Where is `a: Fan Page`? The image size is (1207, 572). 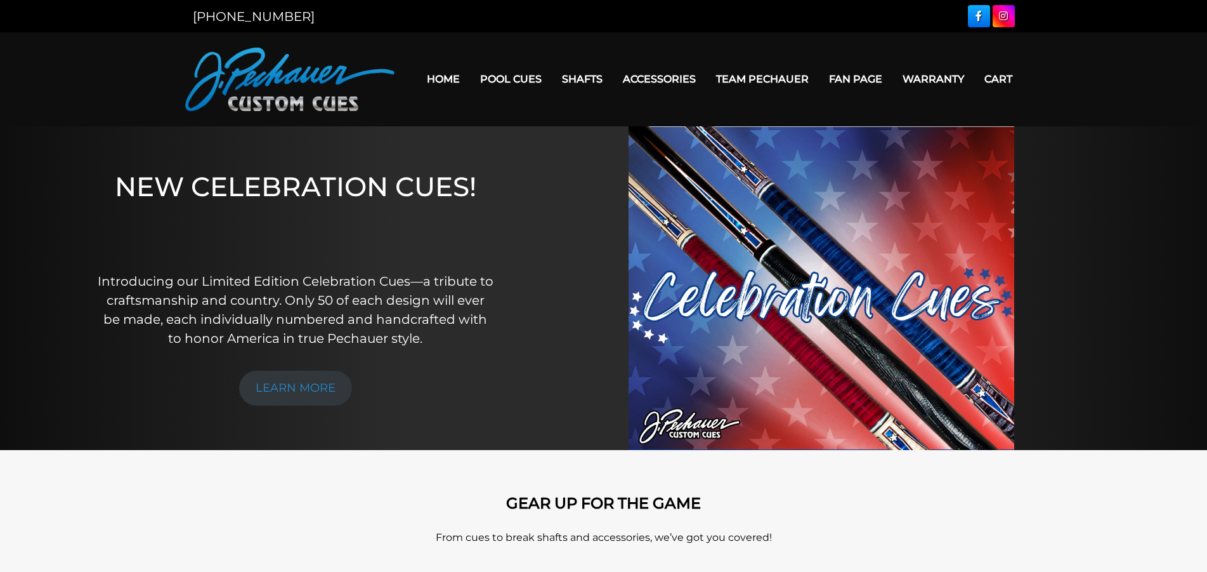 a: Fan Page is located at coordinates (856, 79).